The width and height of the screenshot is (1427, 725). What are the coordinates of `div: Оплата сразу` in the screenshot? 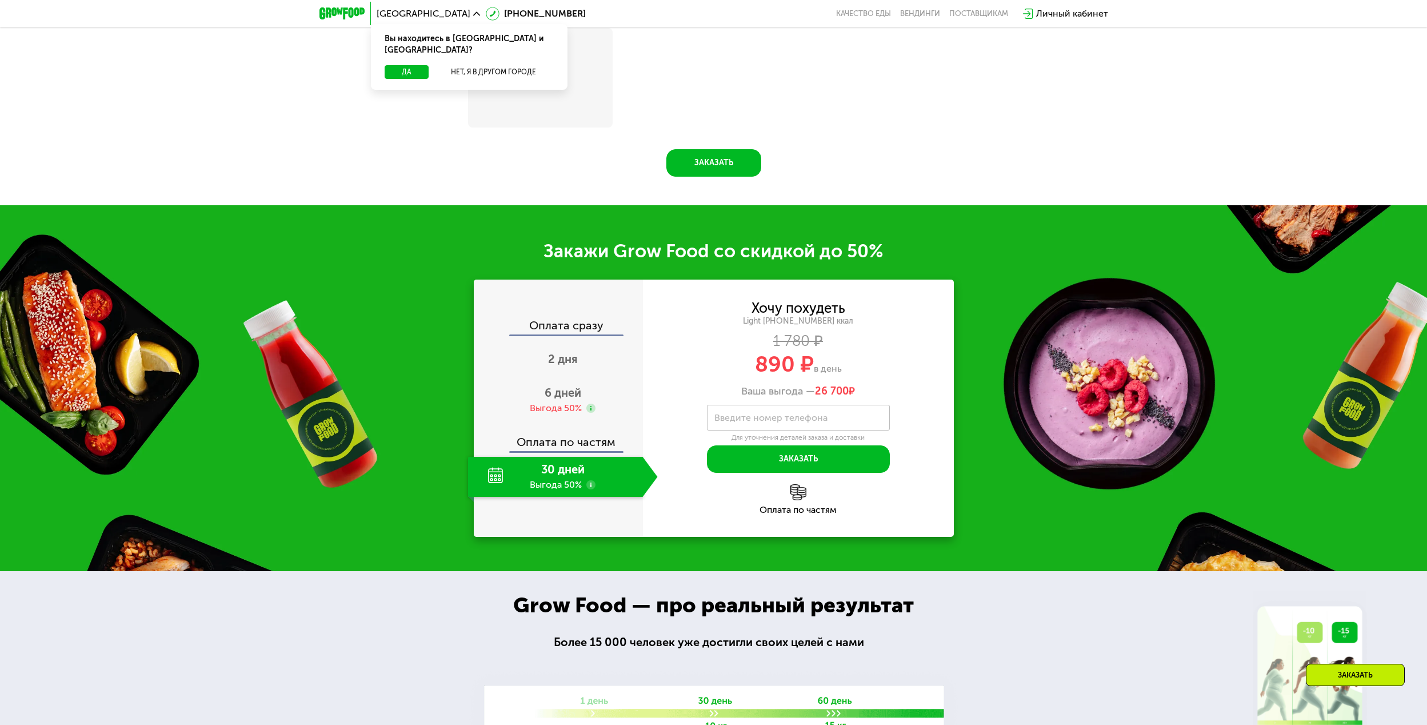 It's located at (559, 327).